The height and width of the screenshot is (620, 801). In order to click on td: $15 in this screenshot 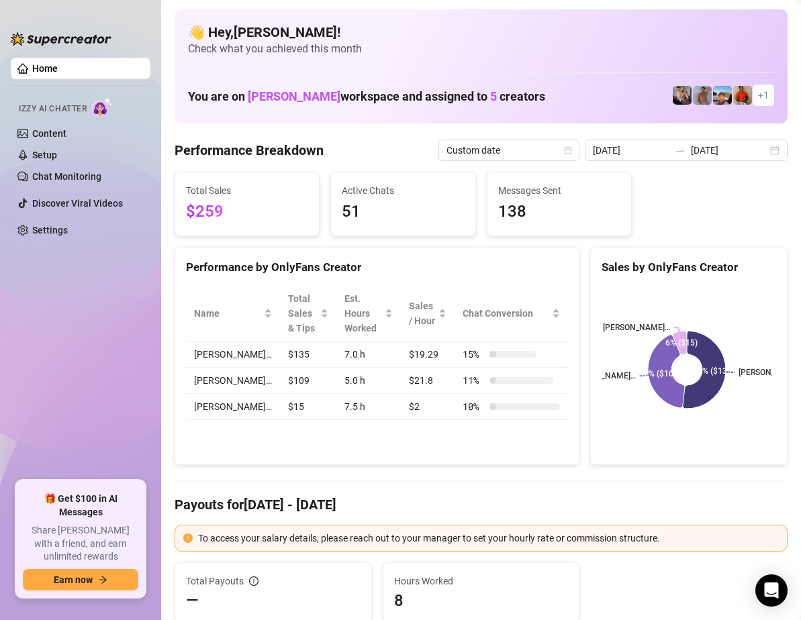, I will do `click(308, 407)`.